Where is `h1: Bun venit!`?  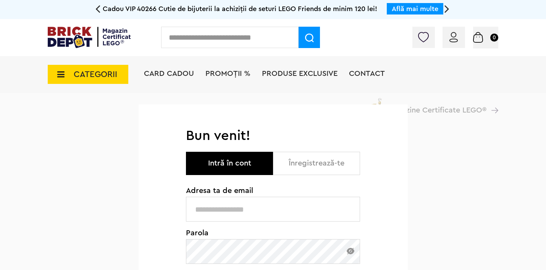
h1: Bun venit! is located at coordinates (273, 136).